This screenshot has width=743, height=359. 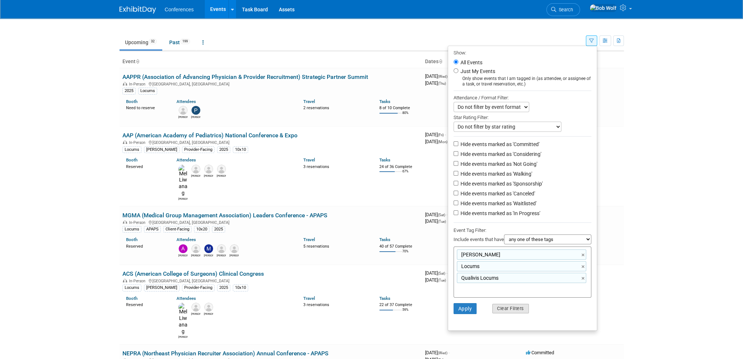 I want to click on a: MGMA (Medical Group Management Association) Leaders Conference - APAPS, so click(x=225, y=215).